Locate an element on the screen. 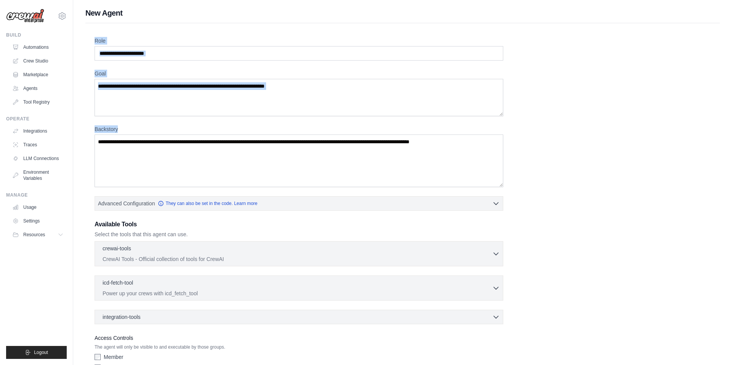  span: Advanced Configuration is located at coordinates (126, 203).